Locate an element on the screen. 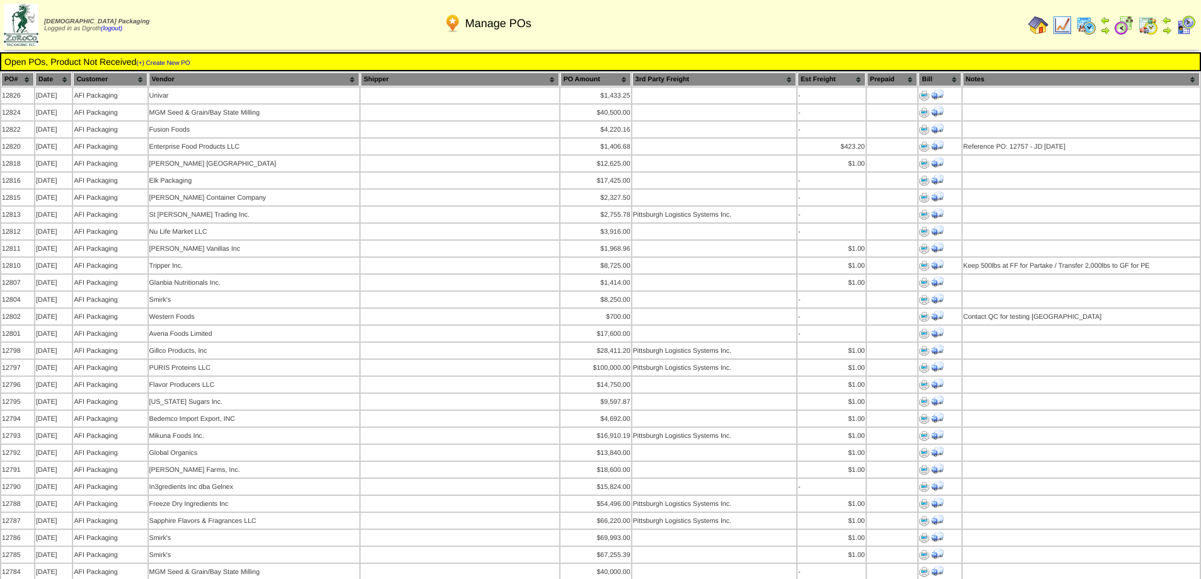 The image size is (1201, 579). span: Logged in as Dgroth is located at coordinates (96, 25).